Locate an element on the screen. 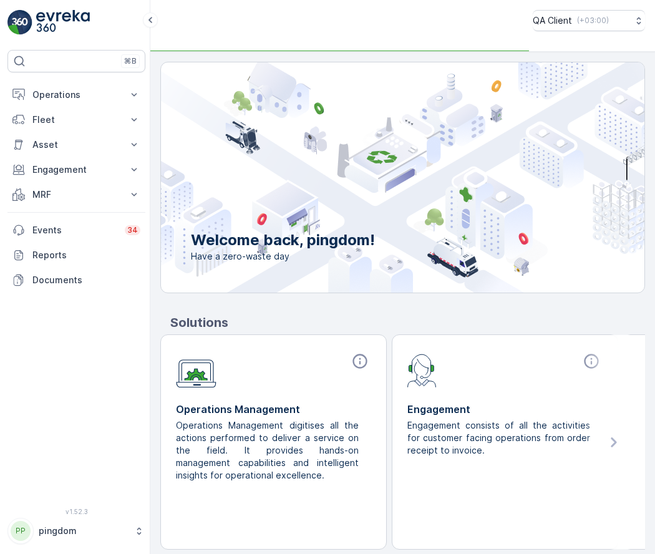 Image resolution: width=655 pixels, height=554 pixels. p: Fleet is located at coordinates (76, 120).